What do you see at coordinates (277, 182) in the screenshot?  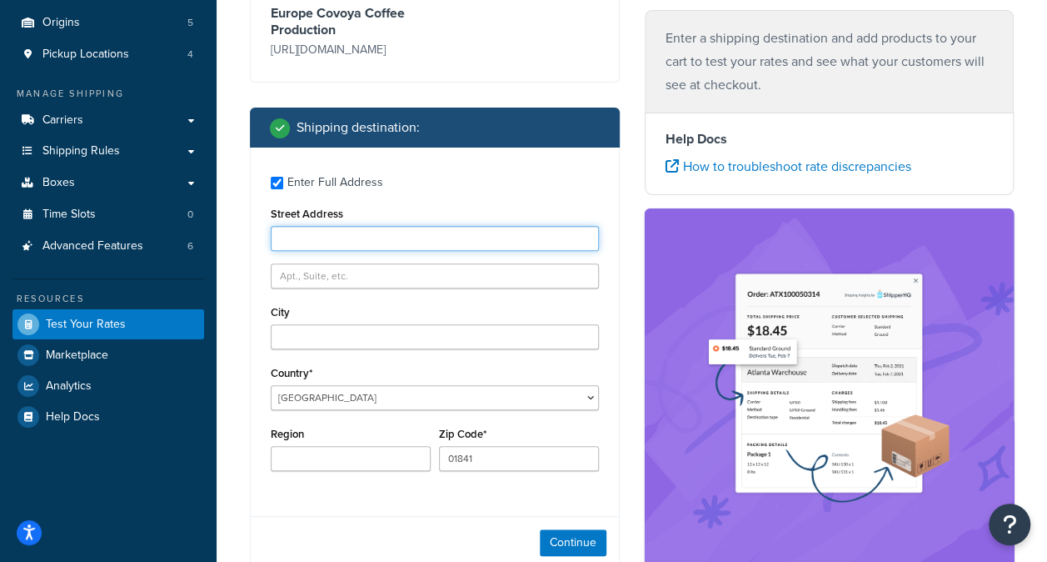 I see `input: Enter Full Address` at bounding box center [277, 182].